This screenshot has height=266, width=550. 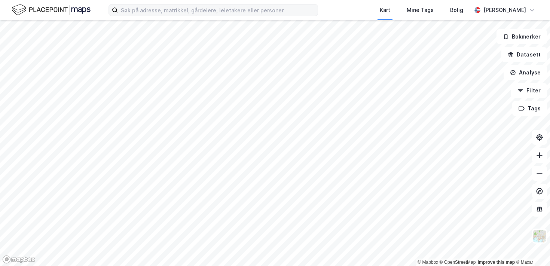 What do you see at coordinates (385, 10) in the screenshot?
I see `div: Kart` at bounding box center [385, 10].